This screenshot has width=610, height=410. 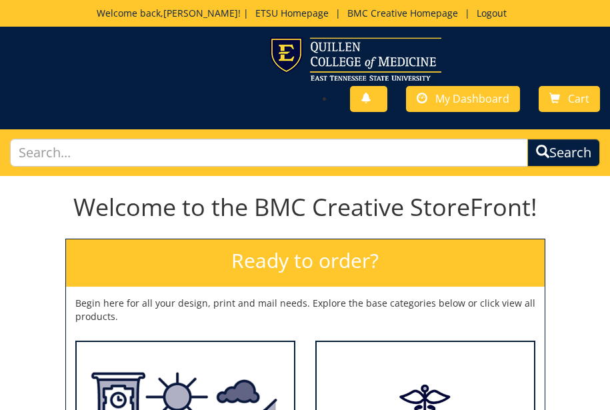 I want to click on span: Cart, so click(x=578, y=99).